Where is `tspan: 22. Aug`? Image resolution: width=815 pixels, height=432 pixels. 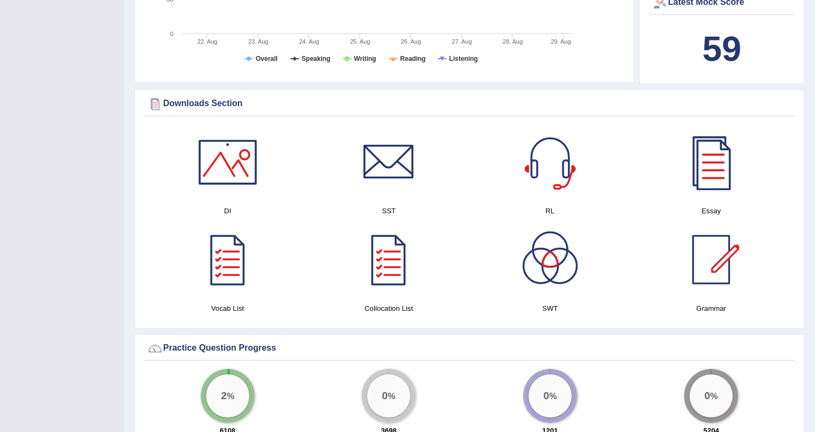 tspan: 22. Aug is located at coordinates (207, 41).